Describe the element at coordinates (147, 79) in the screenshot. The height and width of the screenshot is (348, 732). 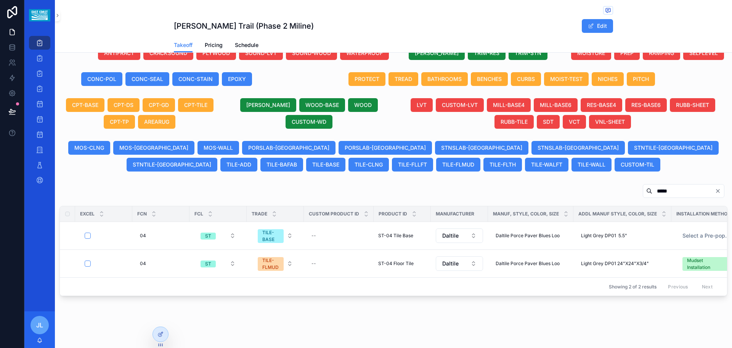
I see `span: CONC-SEAL` at that location.